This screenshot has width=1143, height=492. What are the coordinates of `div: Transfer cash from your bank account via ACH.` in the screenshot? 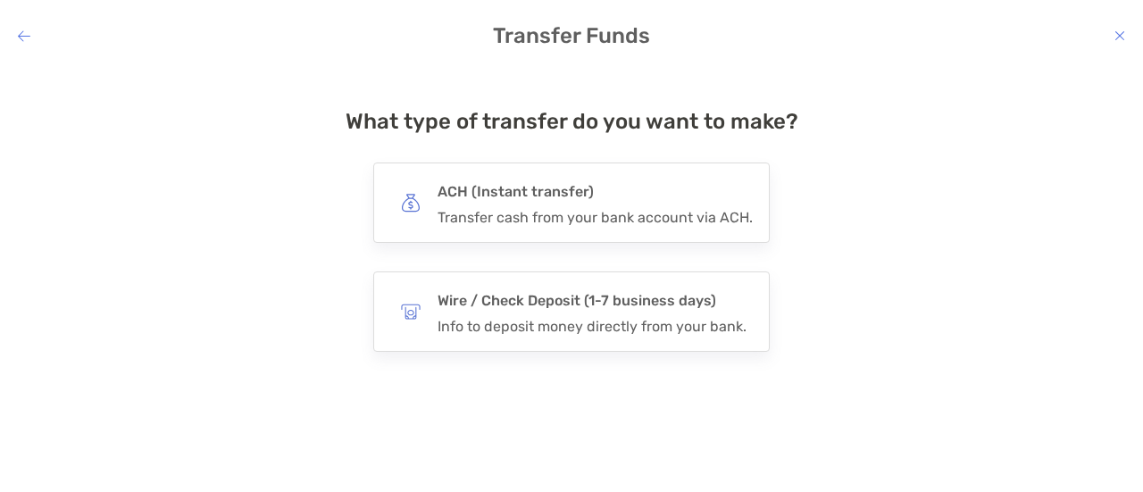 It's located at (595, 217).